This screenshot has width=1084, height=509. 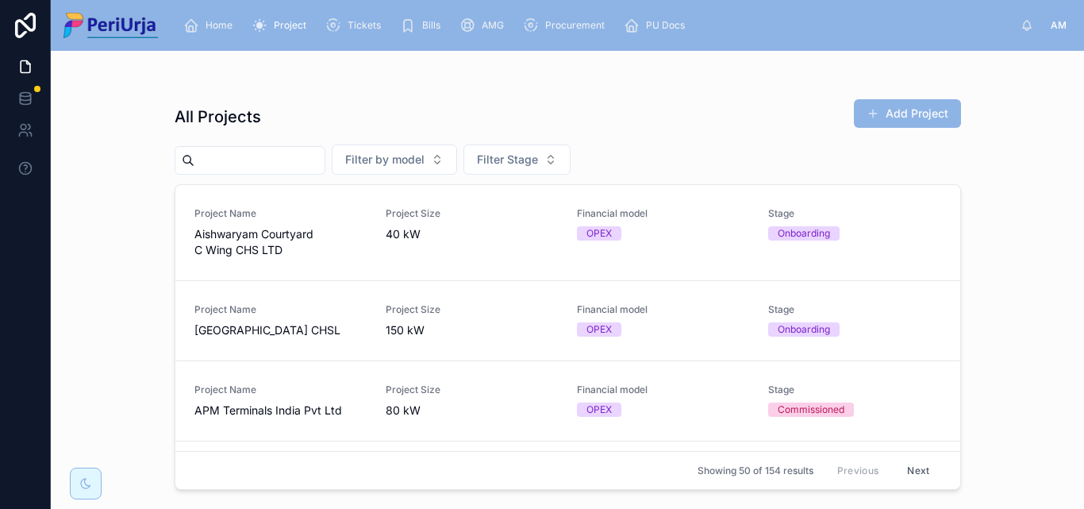 What do you see at coordinates (280, 410) in the screenshot?
I see `span: APM Terminals India Pvt Ltd` at bounding box center [280, 410].